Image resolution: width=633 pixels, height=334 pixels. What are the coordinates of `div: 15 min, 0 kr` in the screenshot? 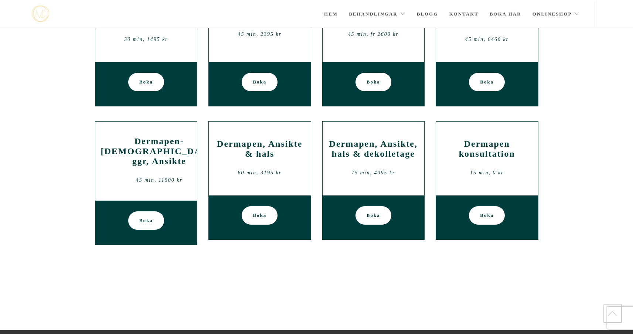 It's located at (487, 173).